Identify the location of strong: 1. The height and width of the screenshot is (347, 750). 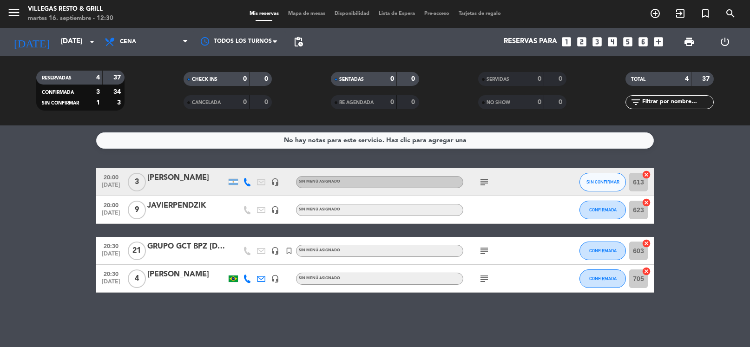
(98, 103).